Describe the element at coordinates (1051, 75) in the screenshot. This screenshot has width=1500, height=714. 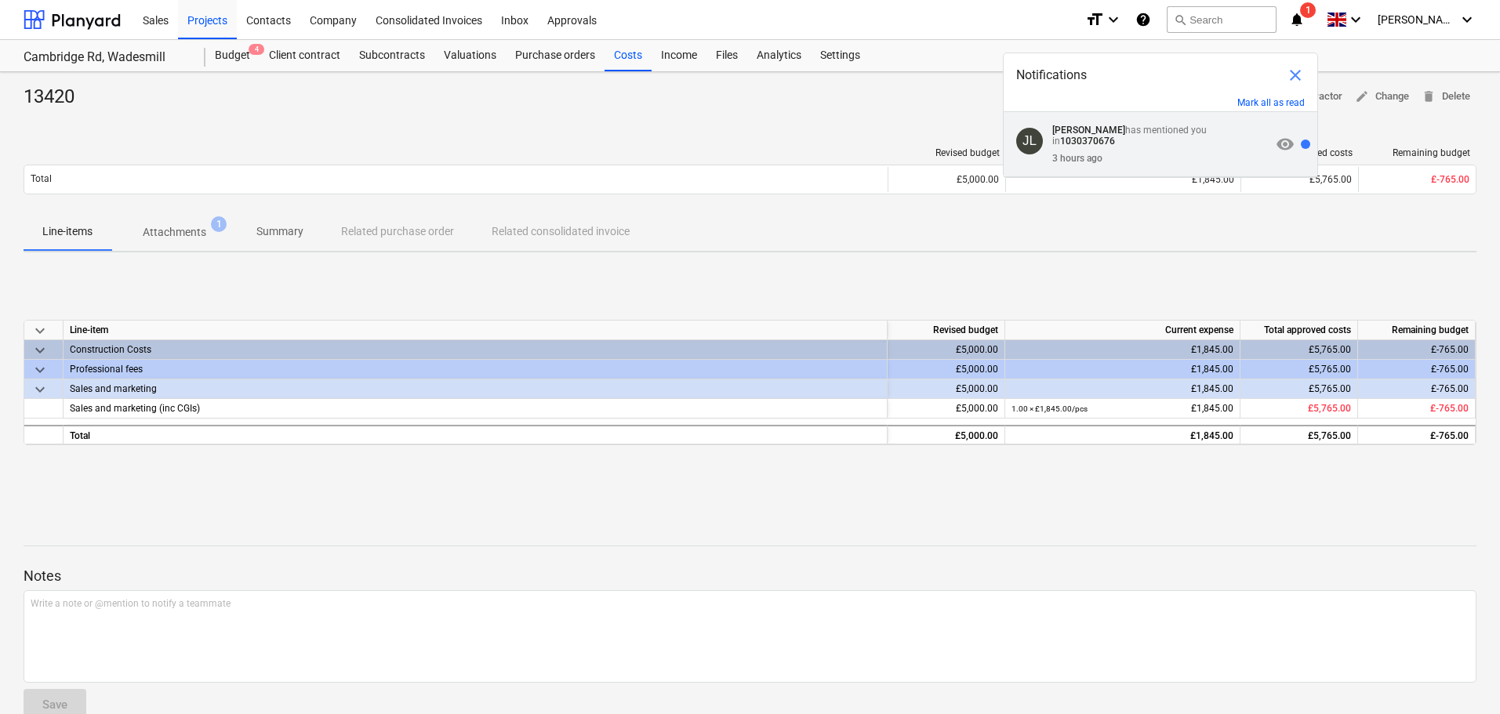
I see `span: Notifications` at that location.